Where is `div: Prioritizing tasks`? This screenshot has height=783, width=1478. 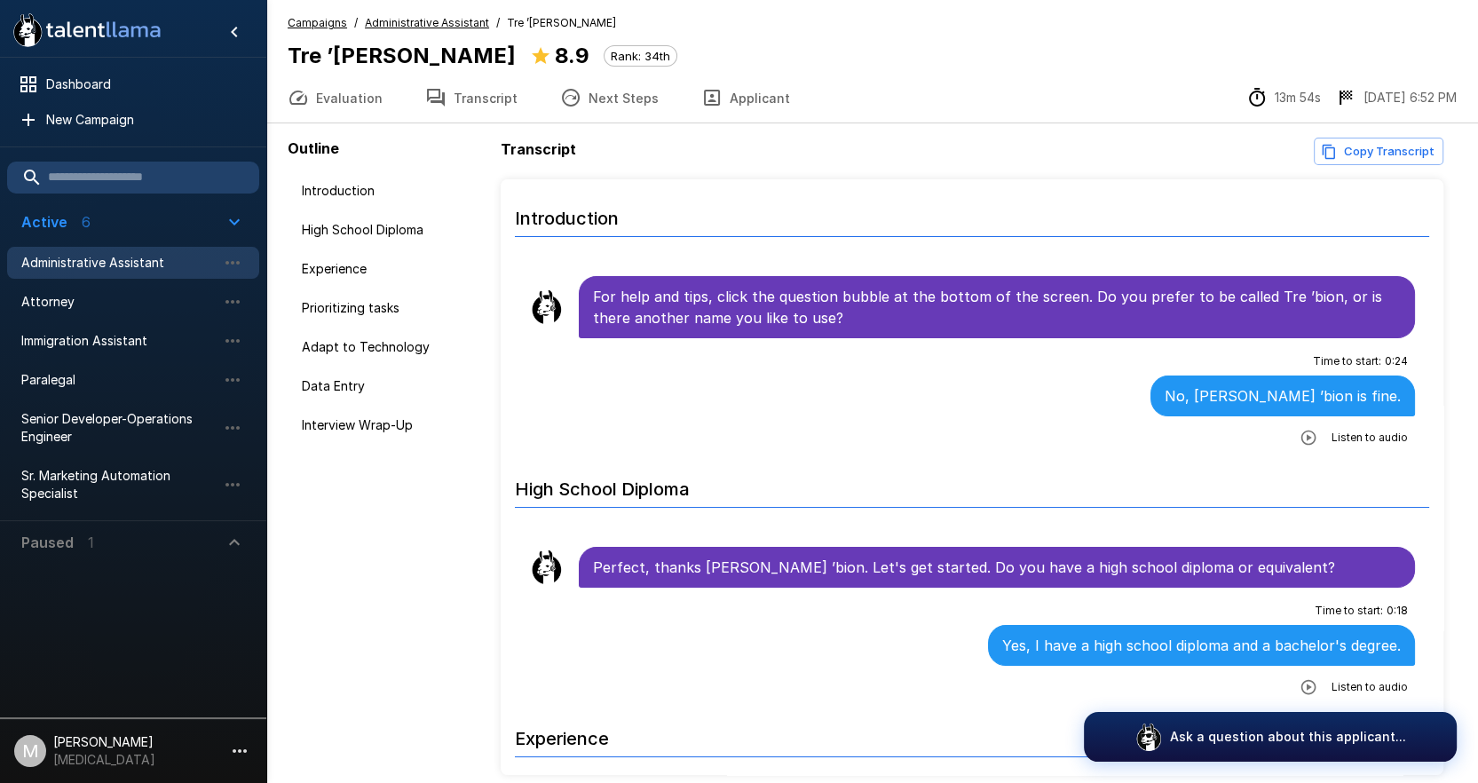
div: Prioritizing tasks is located at coordinates (391, 308).